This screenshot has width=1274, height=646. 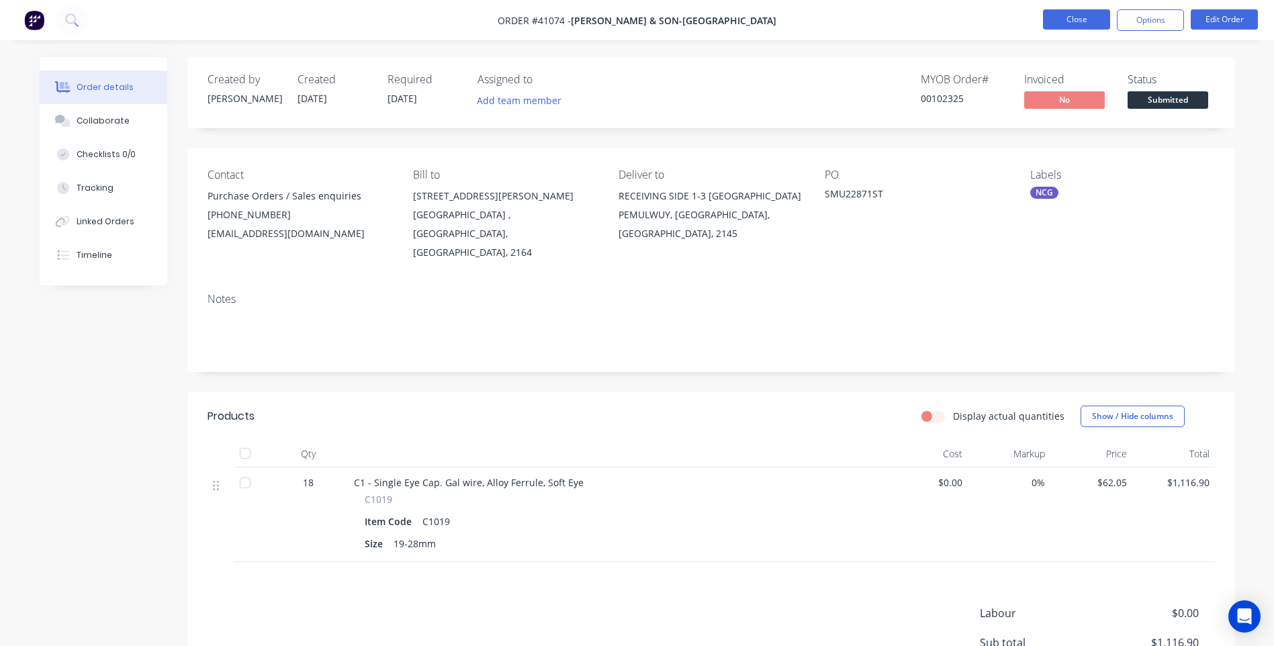 I want to click on span: 0%, so click(x=1009, y=482).